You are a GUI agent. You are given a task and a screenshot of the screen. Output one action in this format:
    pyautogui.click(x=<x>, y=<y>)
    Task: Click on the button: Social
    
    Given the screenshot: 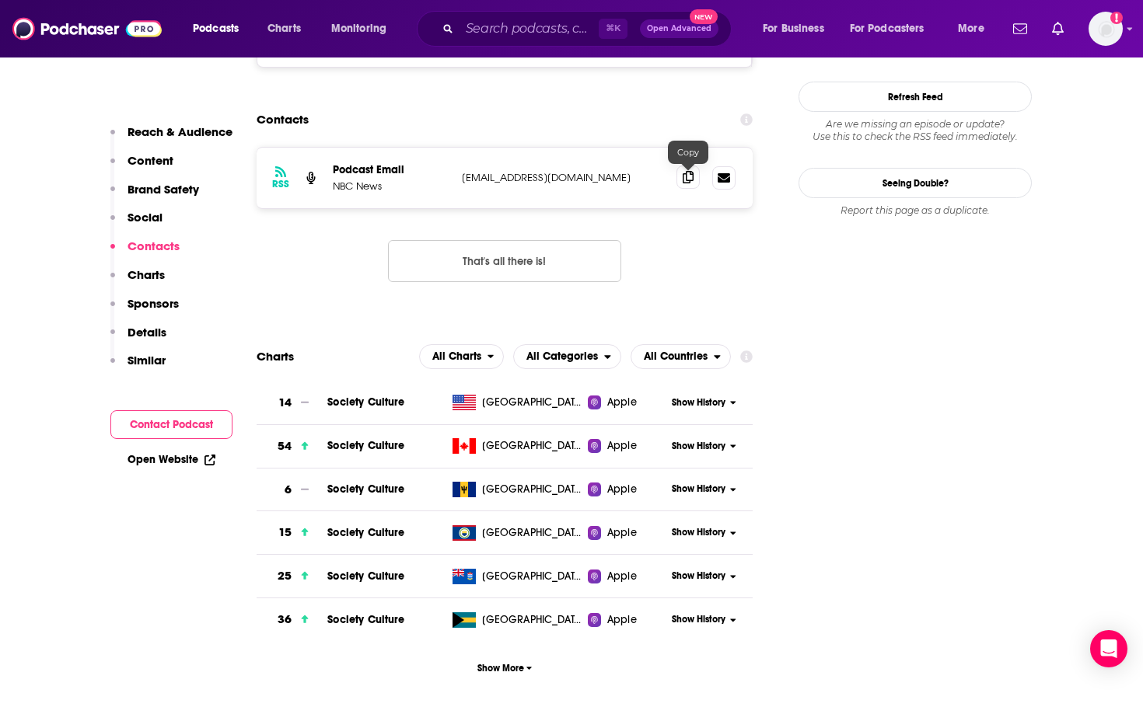 What is the action you would take?
    pyautogui.click(x=136, y=224)
    